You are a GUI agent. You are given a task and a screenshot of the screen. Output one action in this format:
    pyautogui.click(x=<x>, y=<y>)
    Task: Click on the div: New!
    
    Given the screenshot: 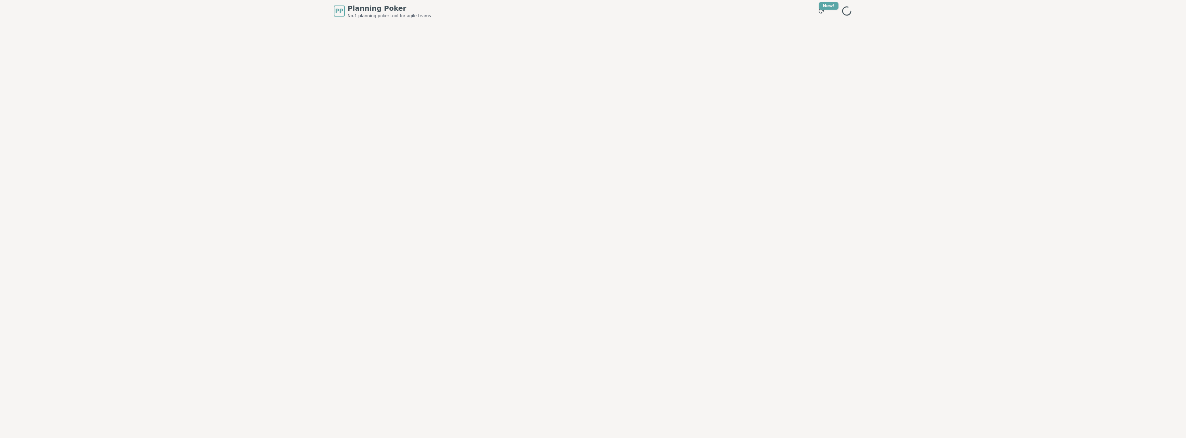 What is the action you would take?
    pyautogui.click(x=828, y=6)
    